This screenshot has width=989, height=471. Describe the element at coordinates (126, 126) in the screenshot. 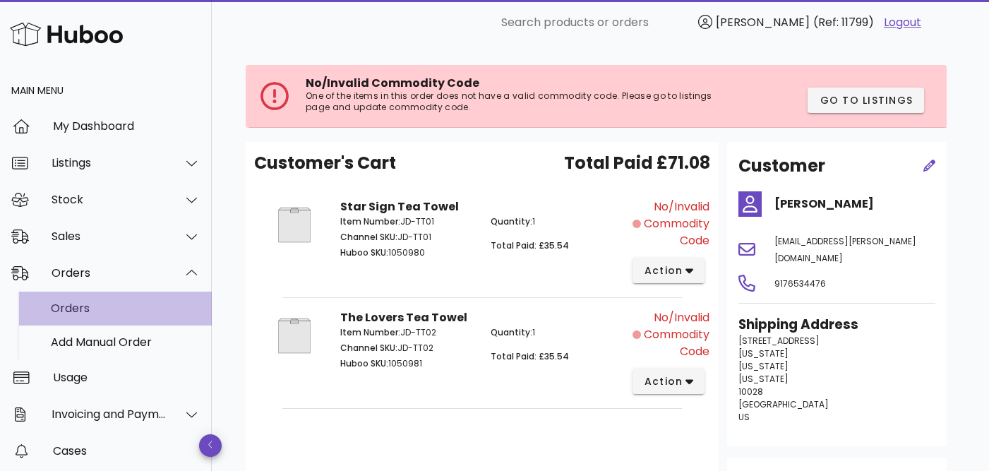

I see `div: My Dashboard` at that location.